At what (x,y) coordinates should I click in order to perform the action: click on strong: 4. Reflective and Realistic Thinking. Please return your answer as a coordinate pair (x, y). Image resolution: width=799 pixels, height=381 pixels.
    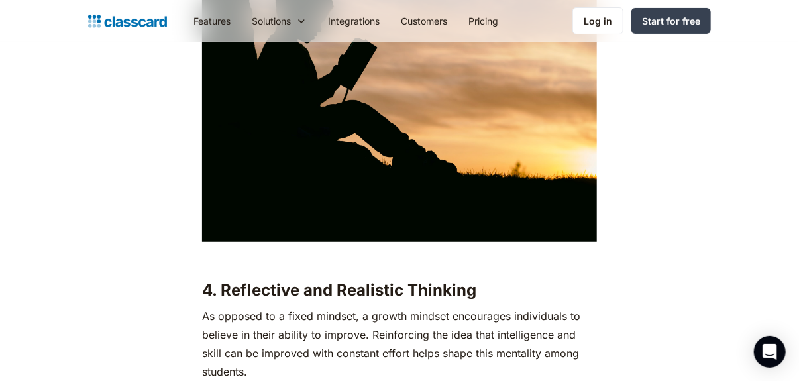
    Looking at the image, I should click on (339, 290).